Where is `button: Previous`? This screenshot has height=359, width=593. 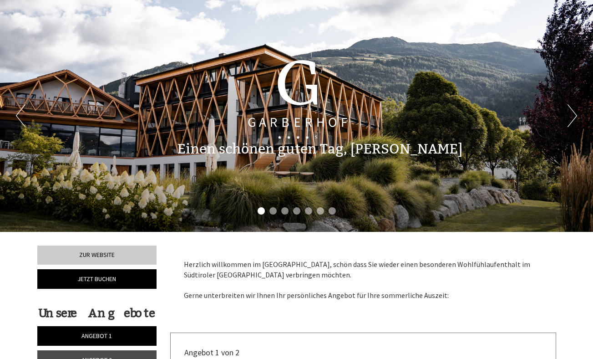 button: Previous is located at coordinates (20, 116).